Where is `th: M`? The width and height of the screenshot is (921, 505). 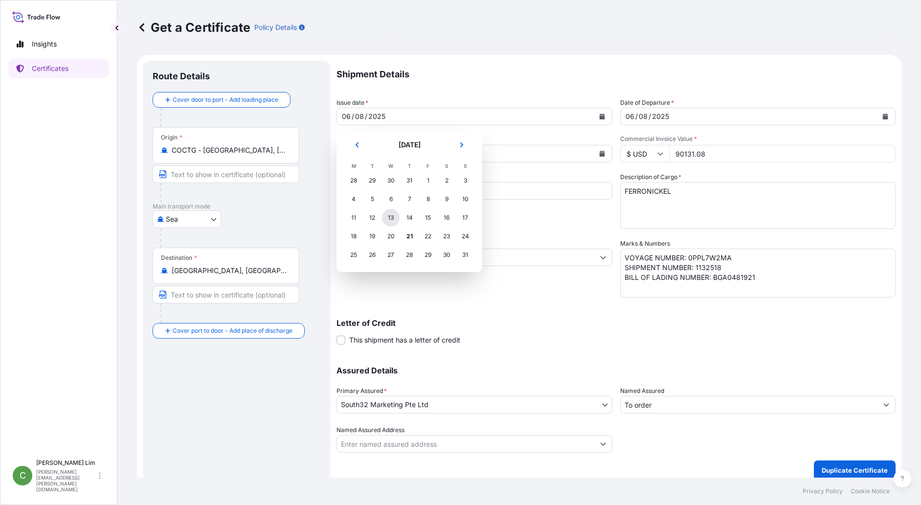
th: M is located at coordinates (354, 166).